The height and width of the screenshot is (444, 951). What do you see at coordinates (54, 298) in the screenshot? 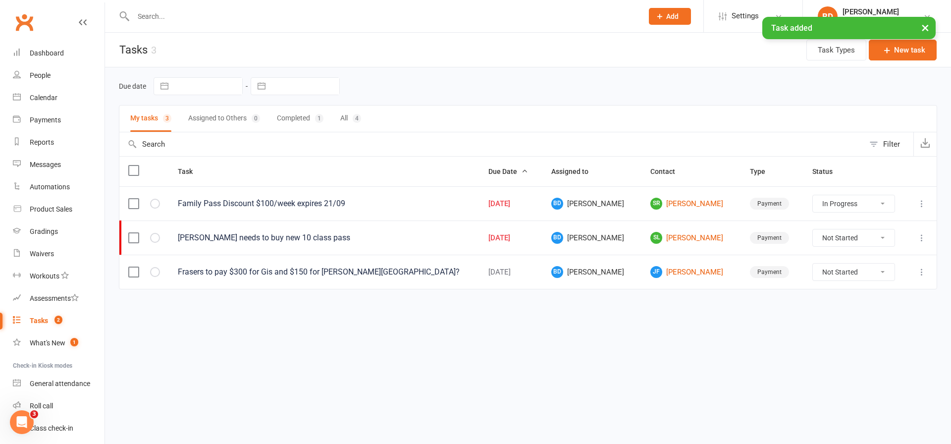
I see `div: Assessments` at bounding box center [54, 298].